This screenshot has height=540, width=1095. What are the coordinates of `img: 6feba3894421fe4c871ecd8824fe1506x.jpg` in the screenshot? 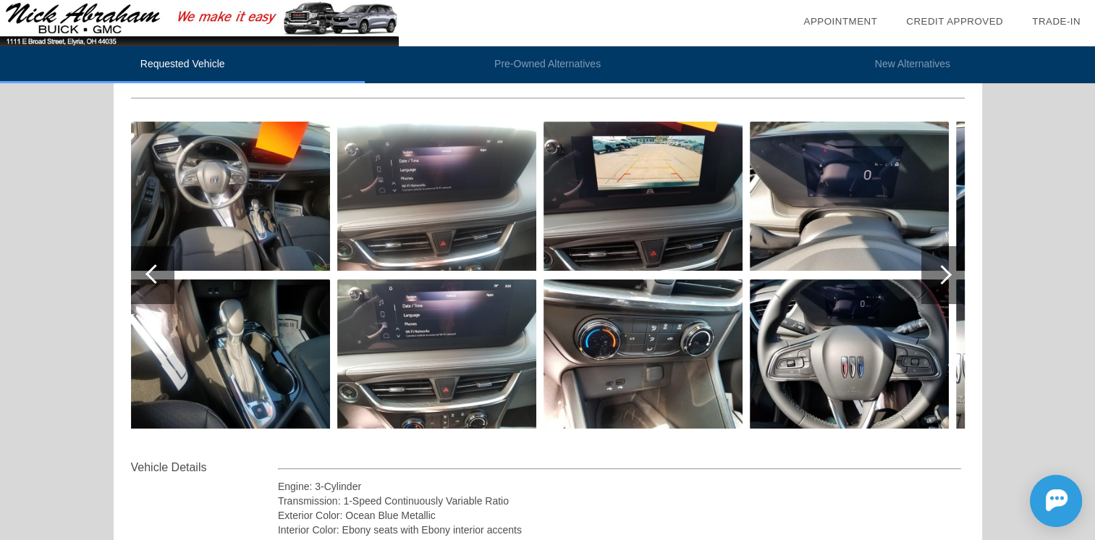 It's located at (643, 354).